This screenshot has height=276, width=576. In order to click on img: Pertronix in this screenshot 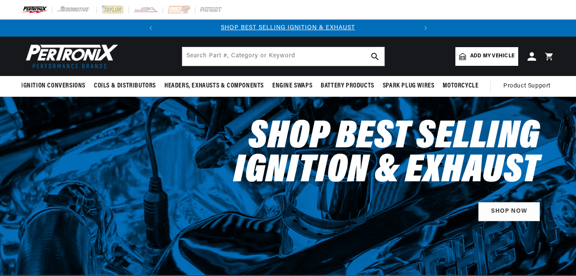, I will do `click(70, 56)`.